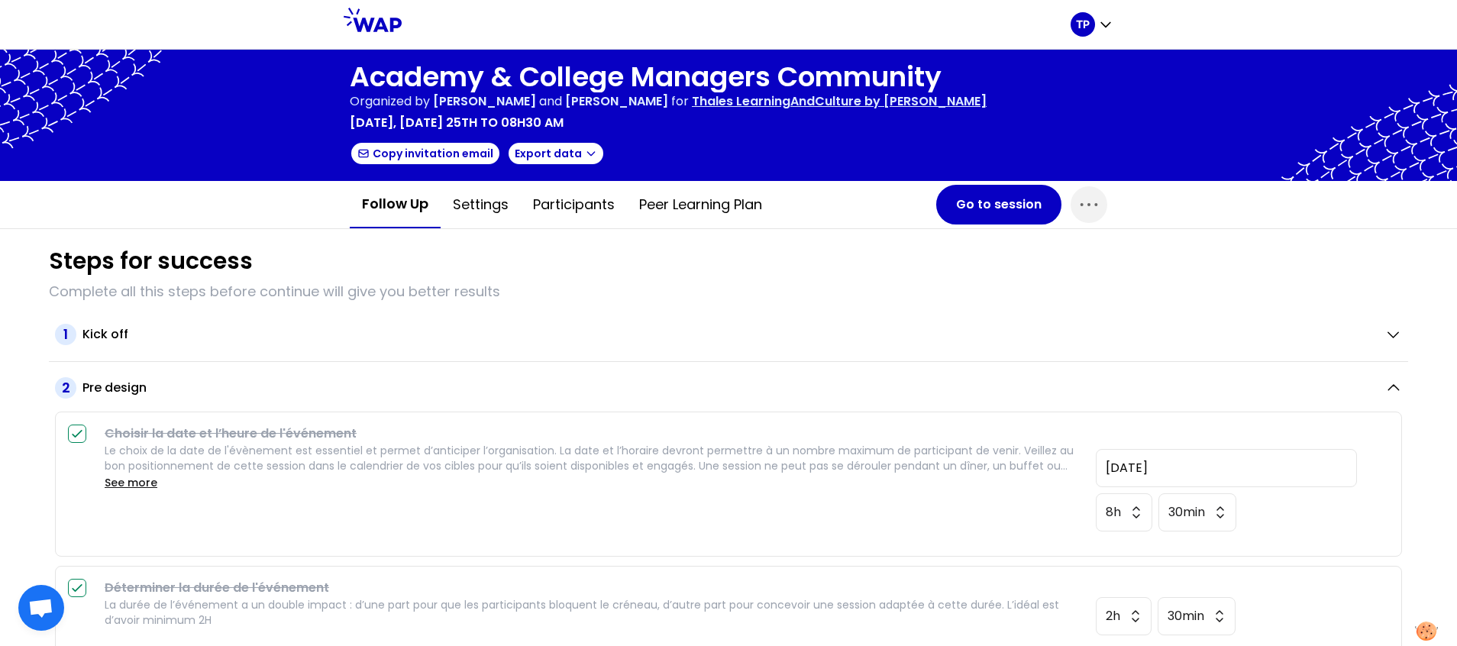  What do you see at coordinates (1083, 24) in the screenshot?
I see `p: TP` at bounding box center [1083, 24].